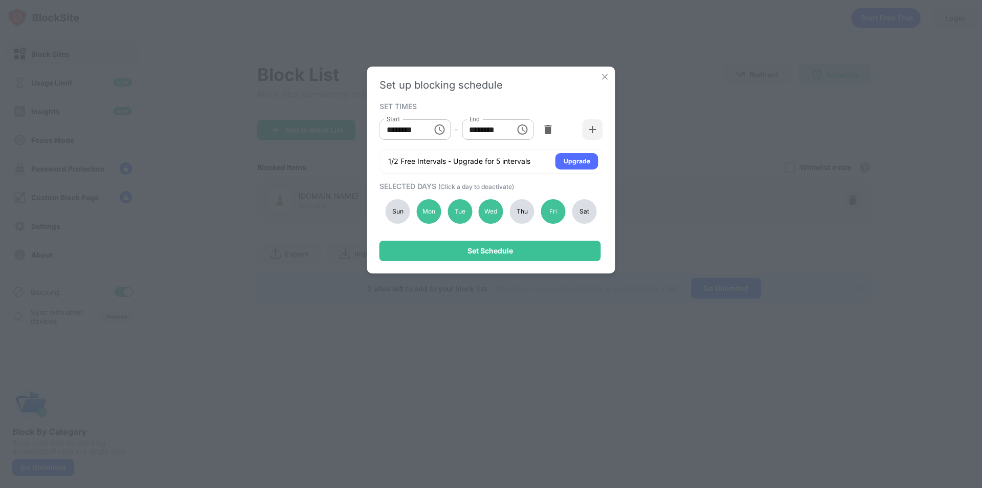 The height and width of the screenshot is (488, 982). I want to click on div: Fri, so click(554, 211).